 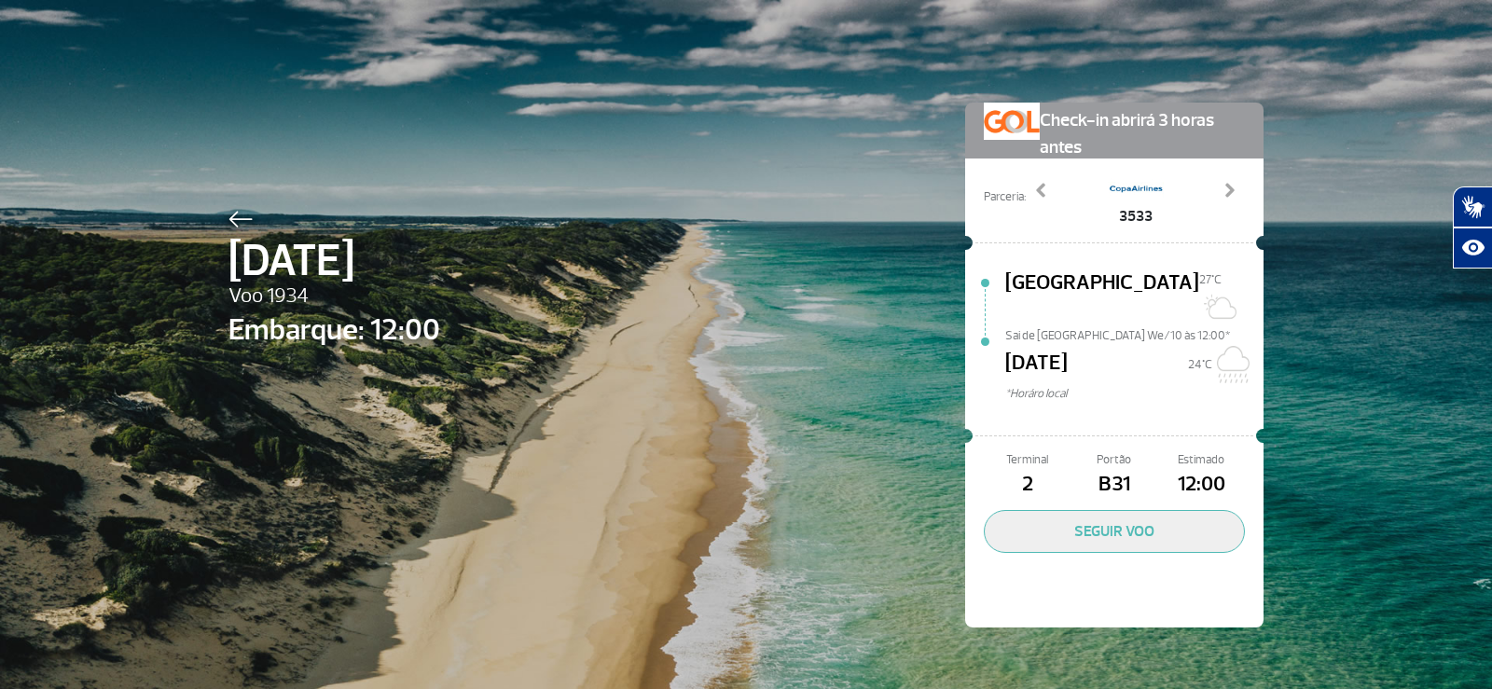 I want to click on img: Sol com algumas nuvens, so click(x=1218, y=307).